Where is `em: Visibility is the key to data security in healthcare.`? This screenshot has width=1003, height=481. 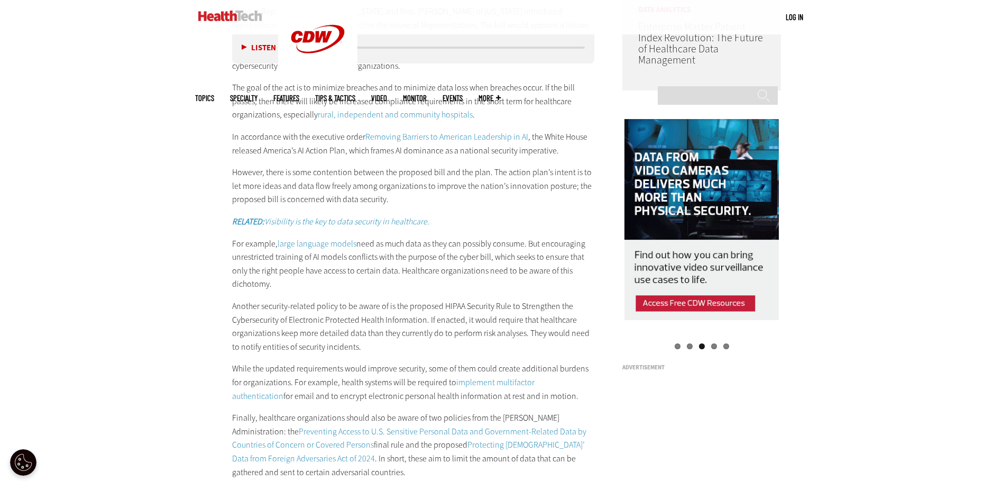
em: Visibility is the key to data security in healthcare. is located at coordinates (330, 221).